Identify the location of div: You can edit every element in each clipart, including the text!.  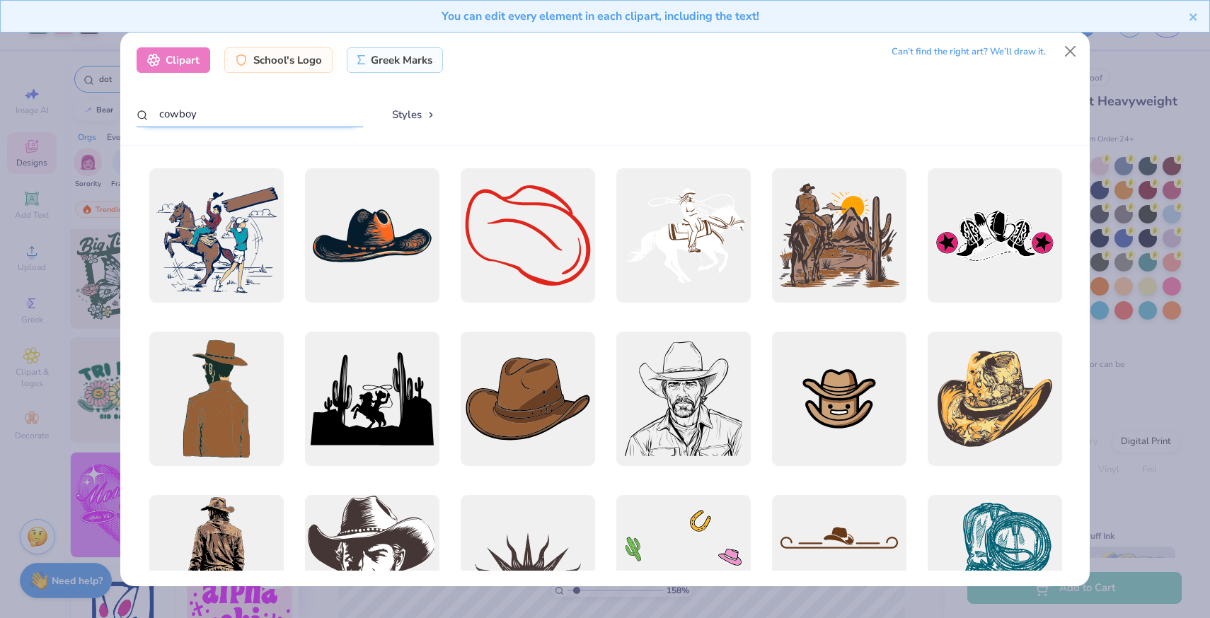
(600, 16).